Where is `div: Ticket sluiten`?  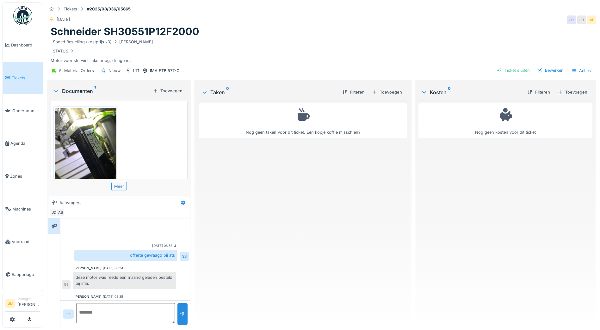 div: Ticket sluiten is located at coordinates (514, 70).